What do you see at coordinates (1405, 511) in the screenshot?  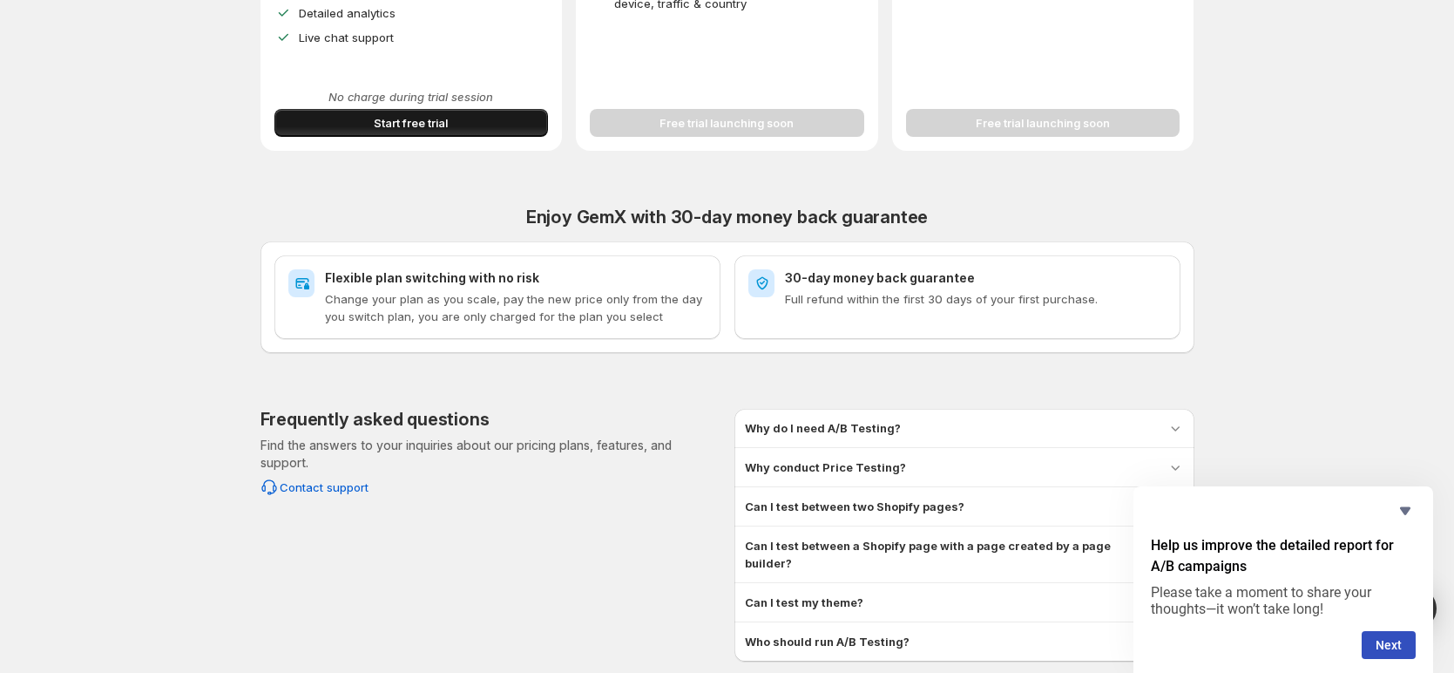 I see `button: Hide survey` at bounding box center [1405, 511].